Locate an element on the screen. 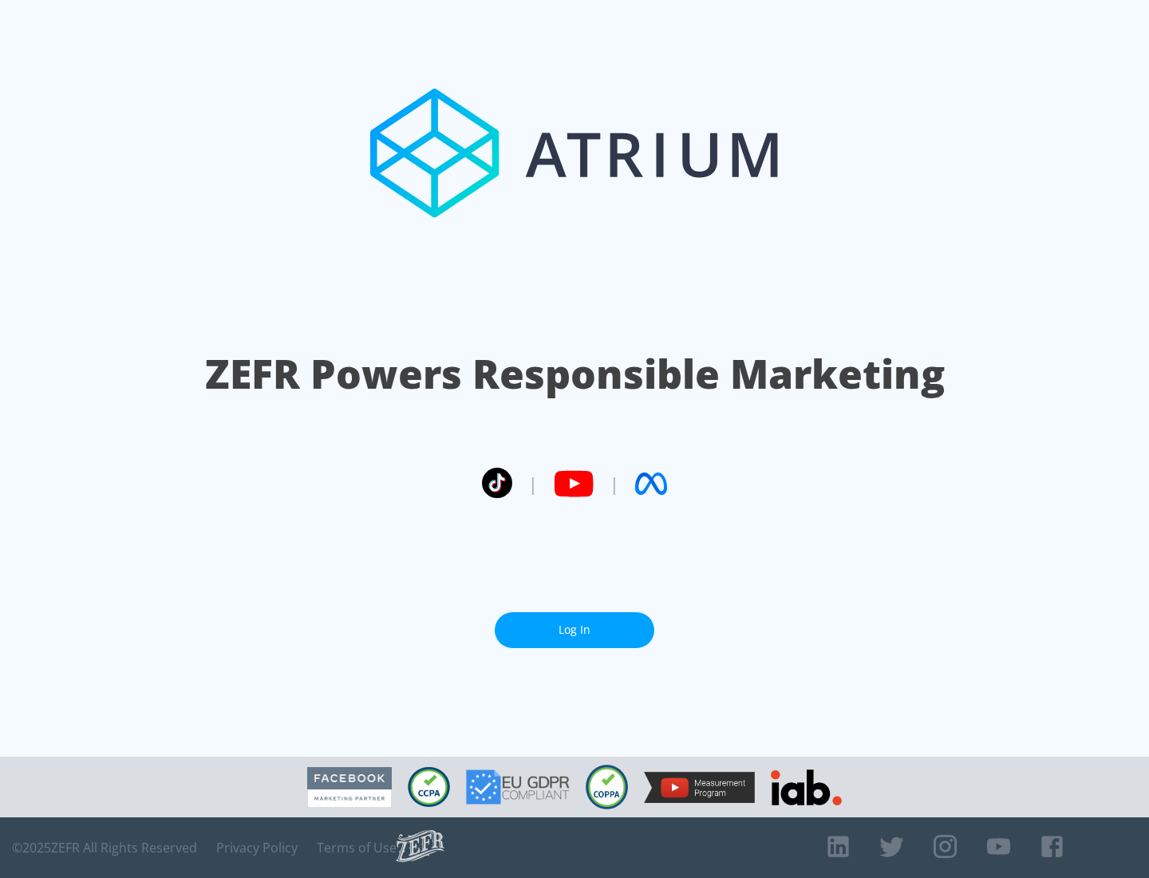 The width and height of the screenshot is (1149, 878). img: YouTube Measurement Program is located at coordinates (699, 787).